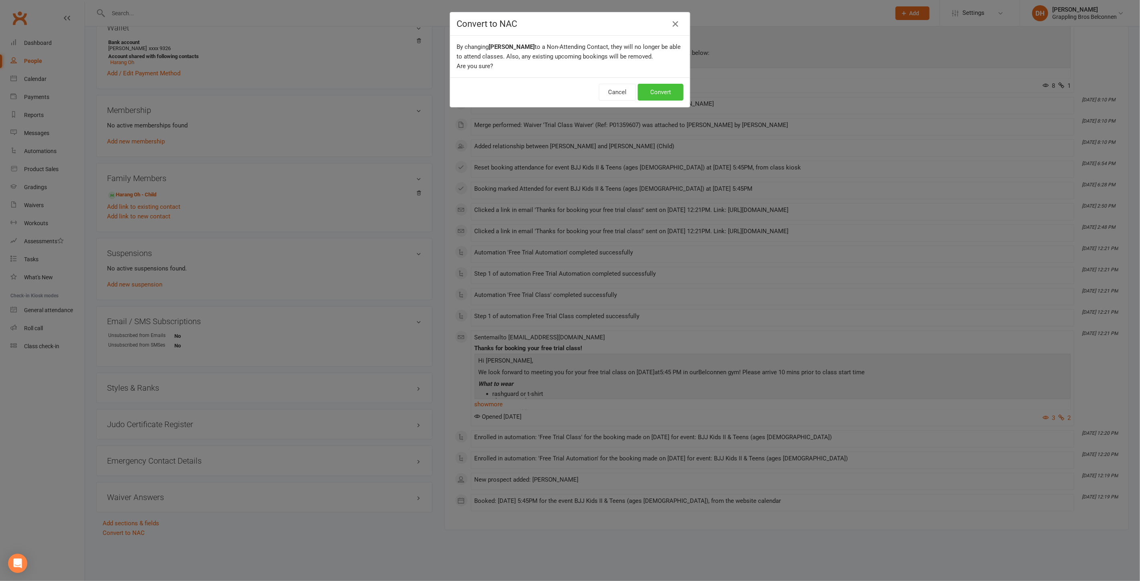 This screenshot has height=581, width=1140. What do you see at coordinates (18, 564) in the screenshot?
I see `div: Open Intercom Messenger` at bounding box center [18, 564].